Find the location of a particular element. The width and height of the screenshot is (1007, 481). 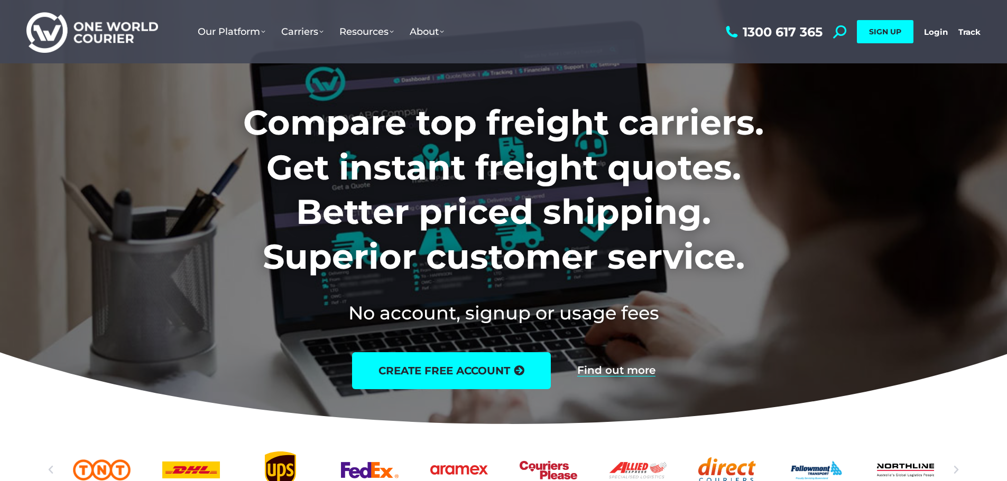

span: About is located at coordinates (427, 32).